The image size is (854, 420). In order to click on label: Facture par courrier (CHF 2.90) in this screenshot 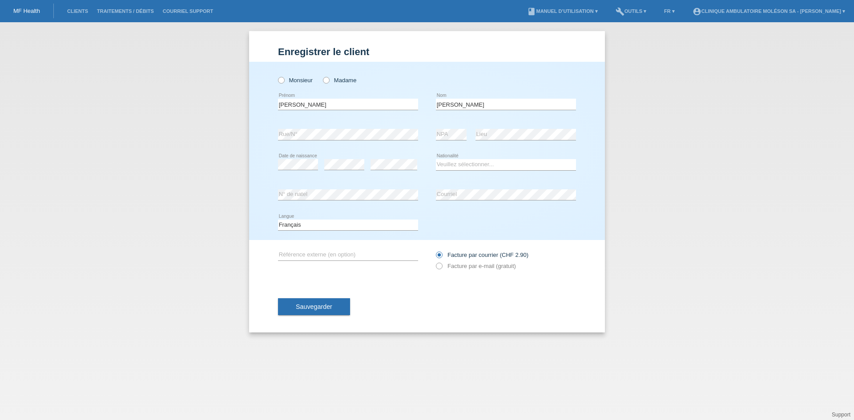, I will do `click(482, 255)`.